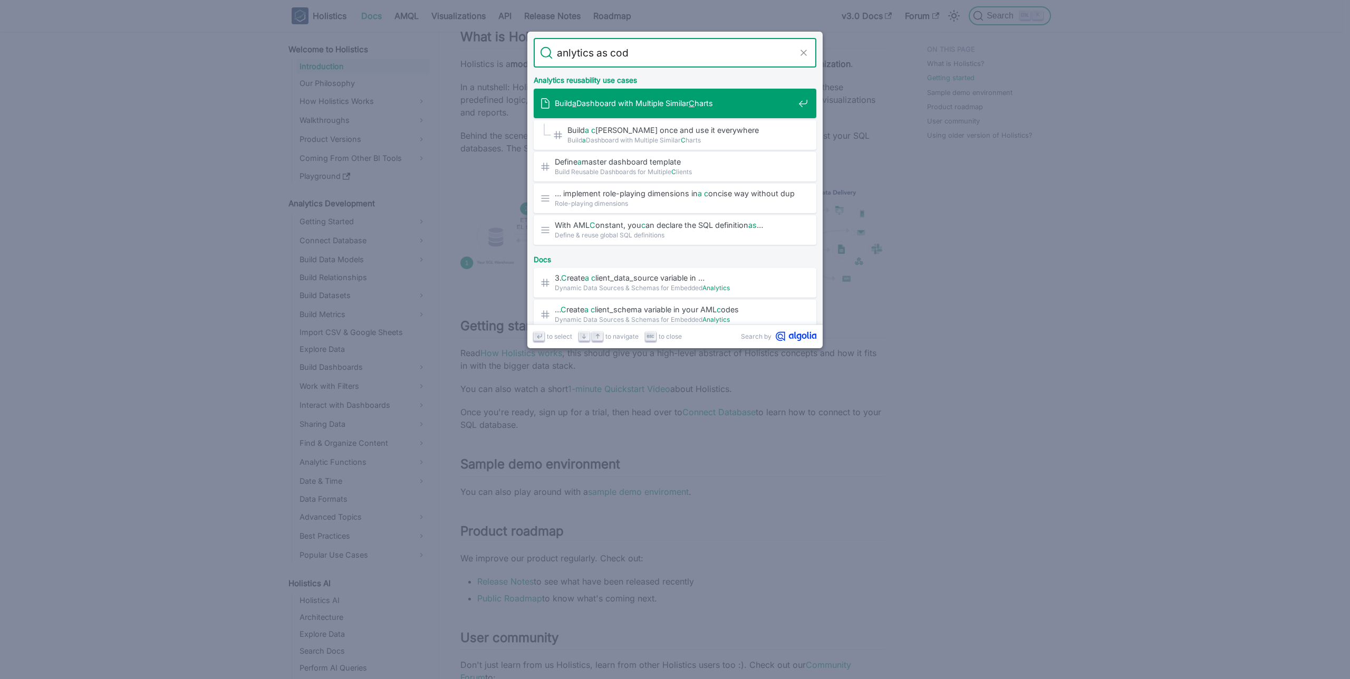 The width and height of the screenshot is (1350, 679). What do you see at coordinates (650, 336) in the screenshot?
I see `svg: Escape key` at bounding box center [650, 336].